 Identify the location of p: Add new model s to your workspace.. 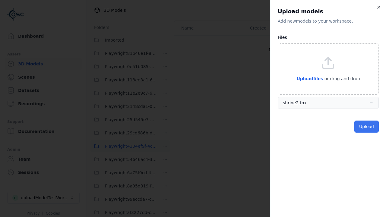
(328, 21).